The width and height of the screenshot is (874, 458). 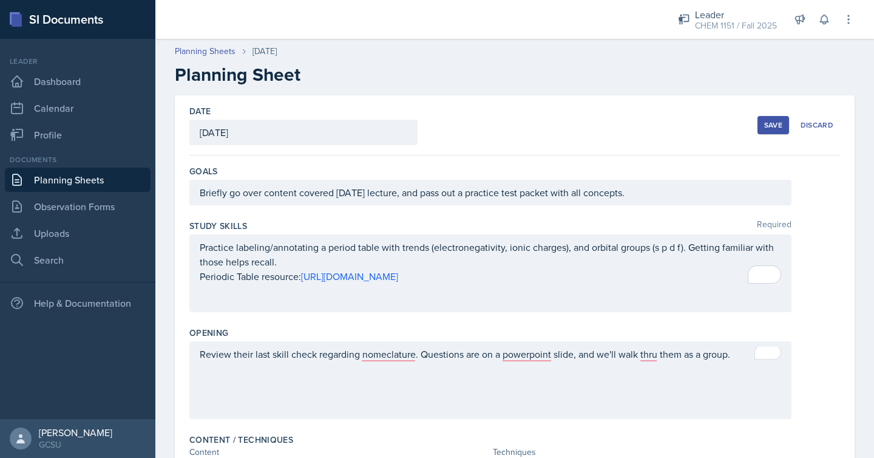 What do you see at coordinates (817, 125) in the screenshot?
I see `div: Discard` at bounding box center [817, 125].